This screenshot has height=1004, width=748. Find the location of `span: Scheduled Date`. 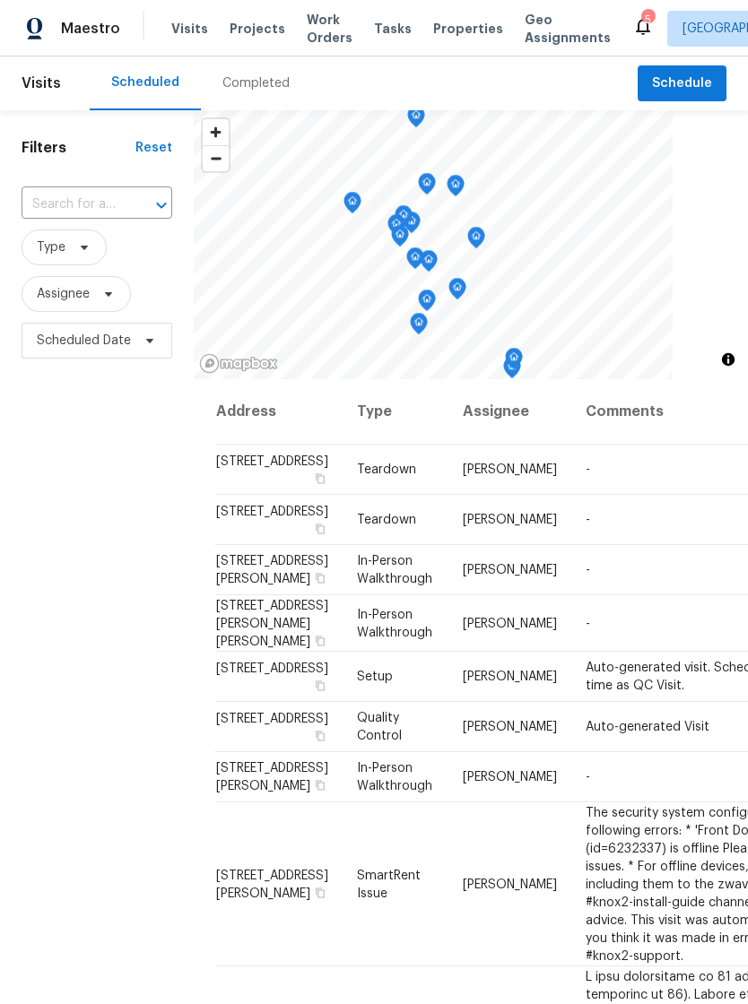

span: Scheduled Date is located at coordinates (83, 341).